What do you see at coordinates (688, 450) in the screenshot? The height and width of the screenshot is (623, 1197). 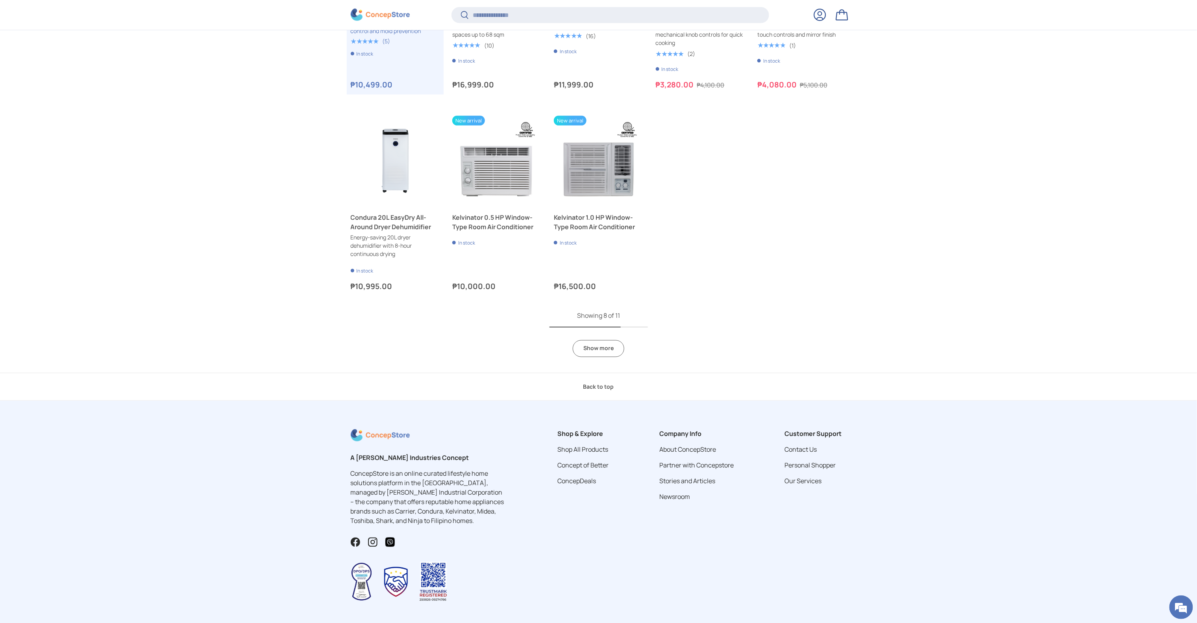 I see `a: About ConcepStore` at bounding box center [688, 450].